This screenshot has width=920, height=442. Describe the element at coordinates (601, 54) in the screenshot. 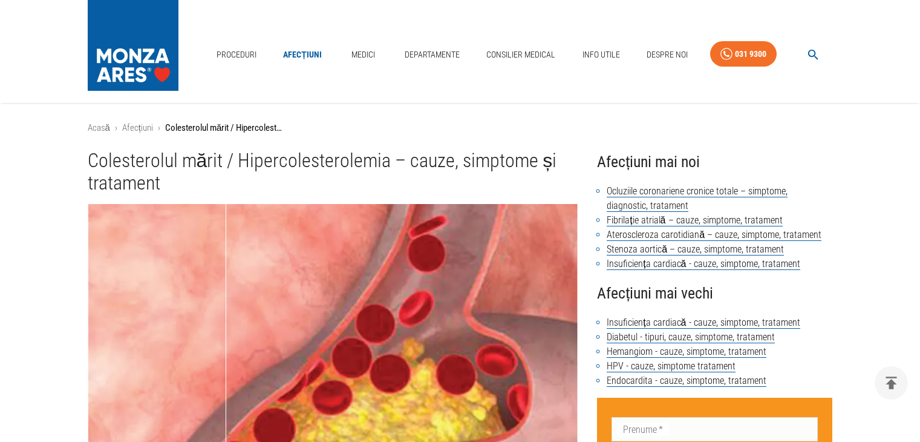

I see `a: Info Utile` at that location.